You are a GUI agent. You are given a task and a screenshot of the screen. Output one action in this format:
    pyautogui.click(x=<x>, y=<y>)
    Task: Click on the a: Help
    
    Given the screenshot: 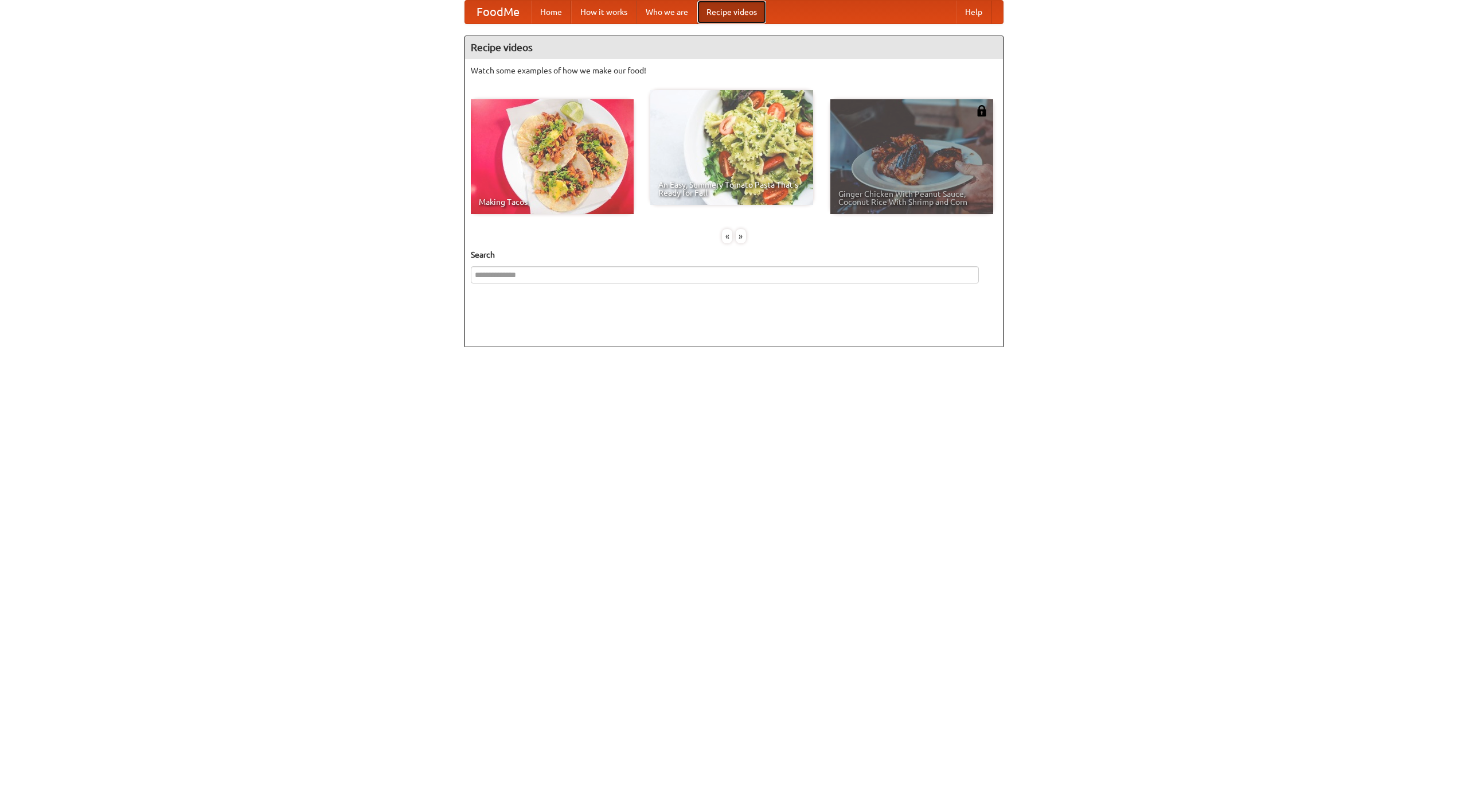 What is the action you would take?
    pyautogui.click(x=974, y=12)
    